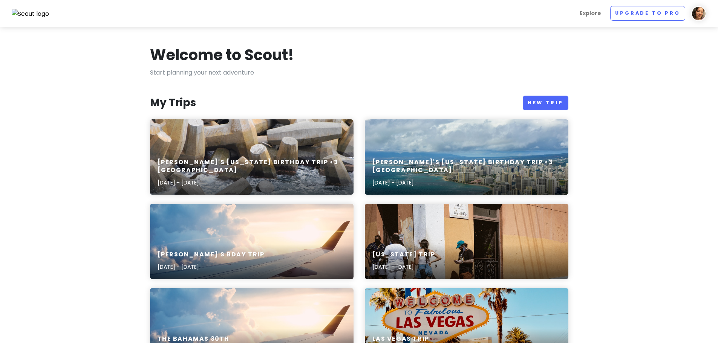 Image resolution: width=718 pixels, height=343 pixels. I want to click on img: Scout logo, so click(31, 14).